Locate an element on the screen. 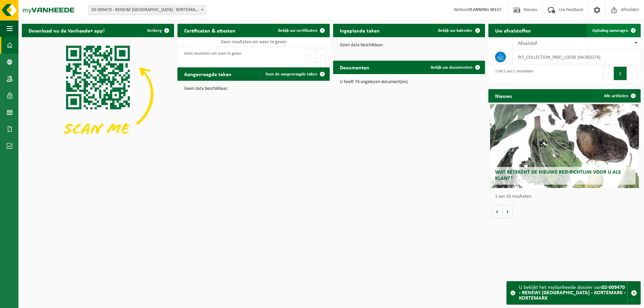  span: Wat betekent de nieuwe RED-richtlijn voor u als klant? is located at coordinates (558, 175).